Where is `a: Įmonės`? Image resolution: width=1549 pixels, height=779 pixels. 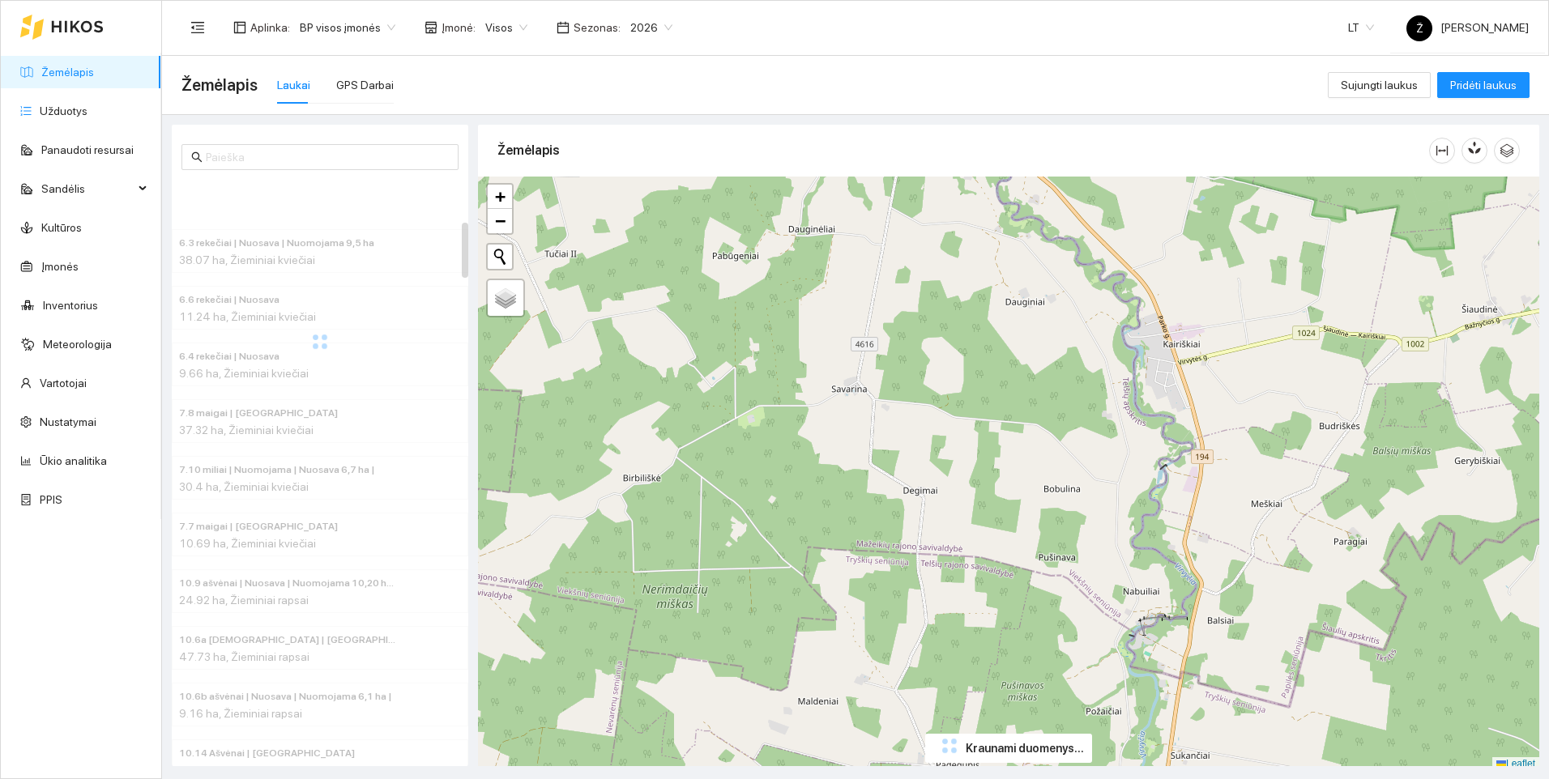
a: Įmonės is located at coordinates (60, 267).